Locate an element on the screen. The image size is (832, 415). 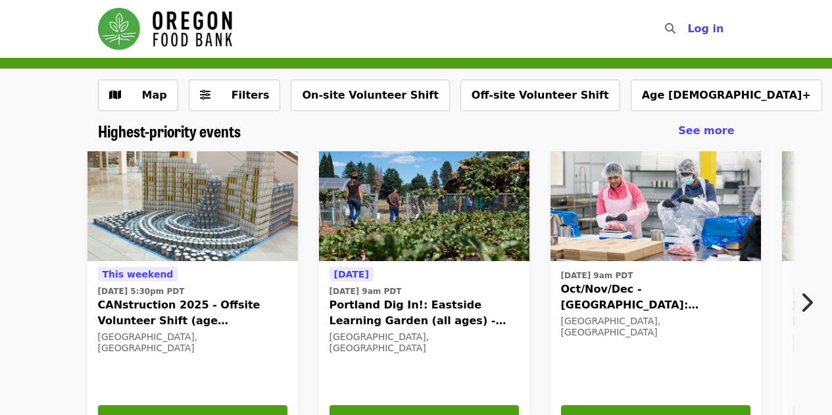
img: Portland Dig In!: Eastside Learning Garden (all ages) - Aug/Sept/Oct organized by Oregon Food Bank is located at coordinates (424, 206).